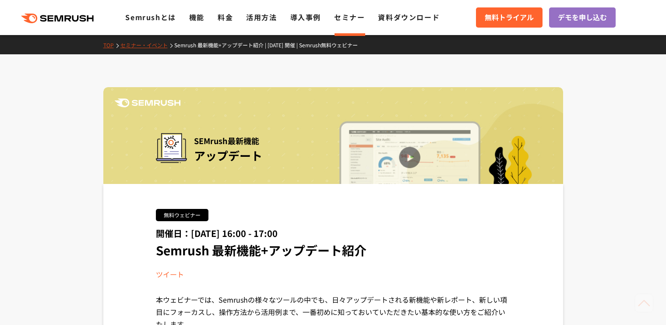 The image size is (666, 325). What do you see at coordinates (170, 274) in the screenshot?
I see `a: ツイート` at bounding box center [170, 274].